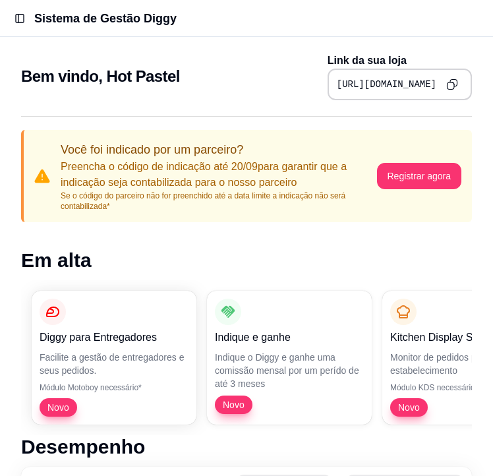 The height and width of the screenshot is (476, 493). What do you see at coordinates (419, 176) in the screenshot?
I see `button: Registrar agora` at bounding box center [419, 176].